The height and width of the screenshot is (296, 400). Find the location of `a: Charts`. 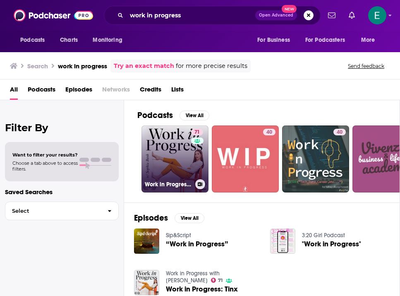

a: Charts is located at coordinates (69, 40).